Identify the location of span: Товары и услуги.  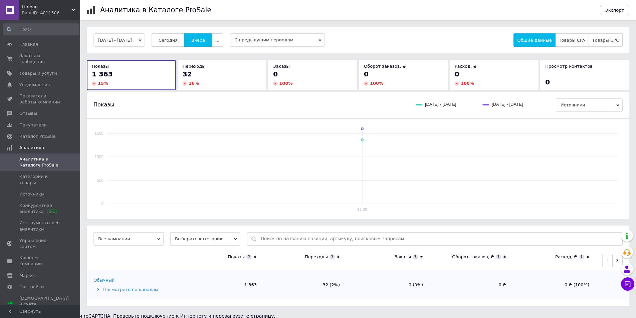
(38, 73).